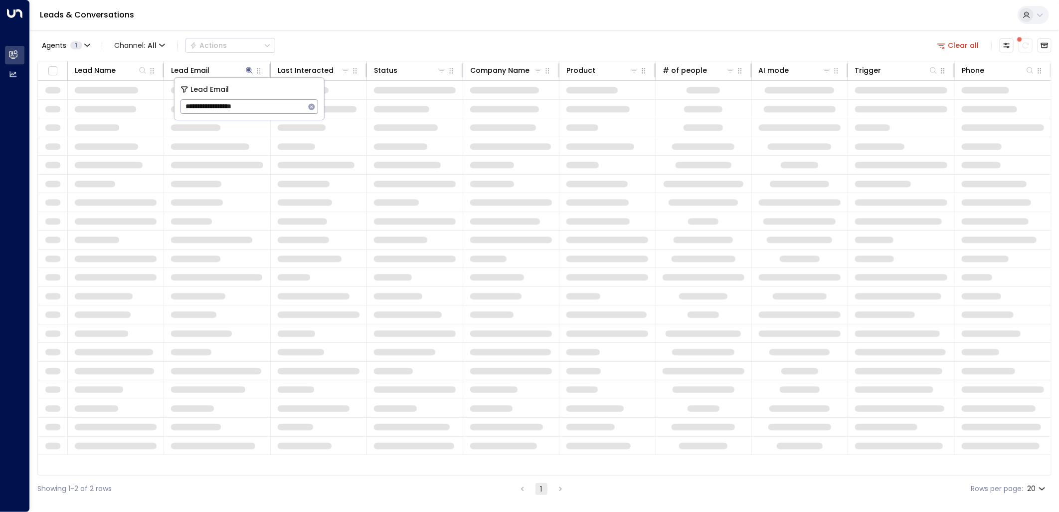 The height and width of the screenshot is (512, 1059). Describe the element at coordinates (74, 488) in the screenshot. I see `div: Showing 1-2 of 2 rows` at that location.